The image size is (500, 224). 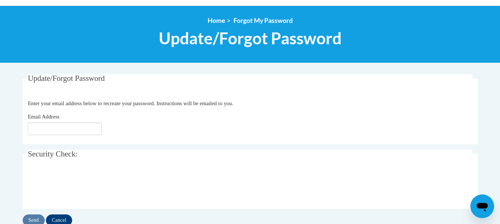 What do you see at coordinates (65, 129) in the screenshot?
I see `input: Email` at bounding box center [65, 129].